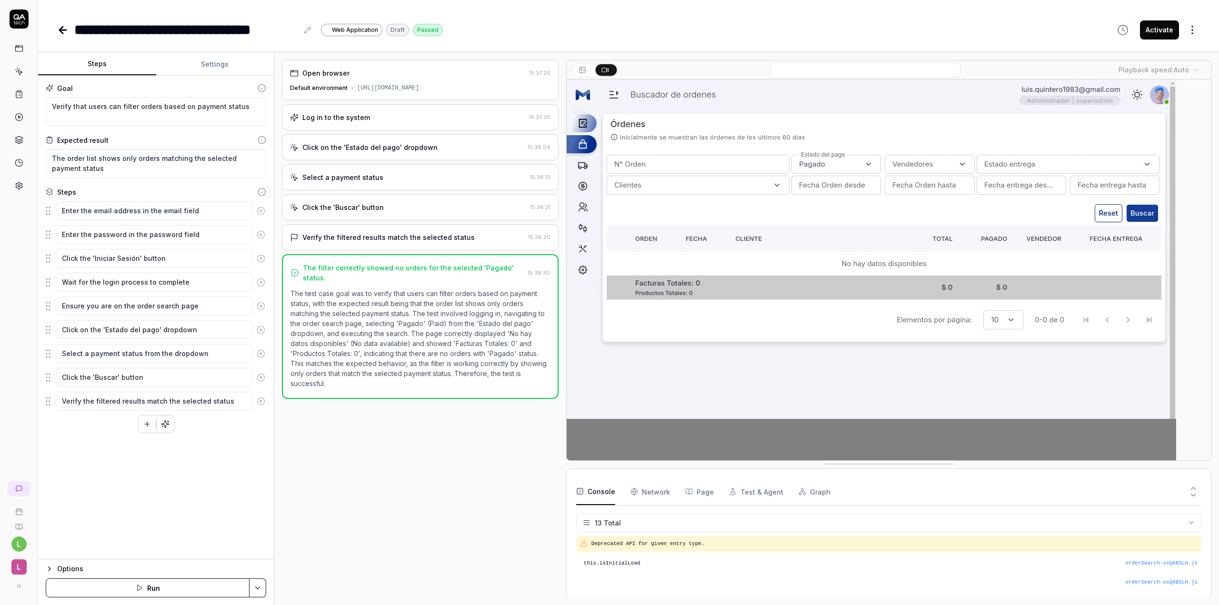 The height and width of the screenshot is (605, 1219). What do you see at coordinates (650, 492) in the screenshot?
I see `button: Network` at bounding box center [650, 492].